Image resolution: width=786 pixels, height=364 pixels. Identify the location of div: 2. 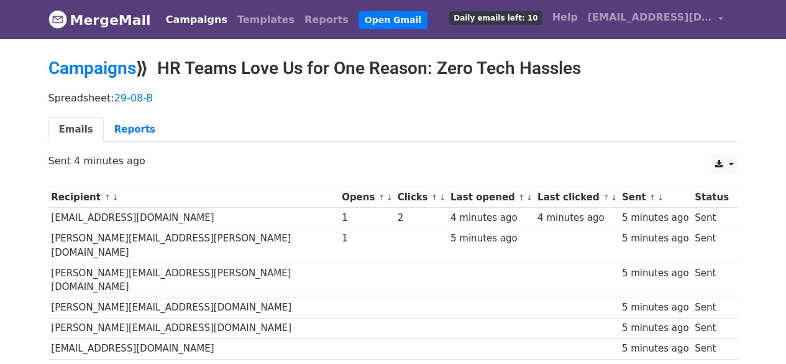
(421, 218).